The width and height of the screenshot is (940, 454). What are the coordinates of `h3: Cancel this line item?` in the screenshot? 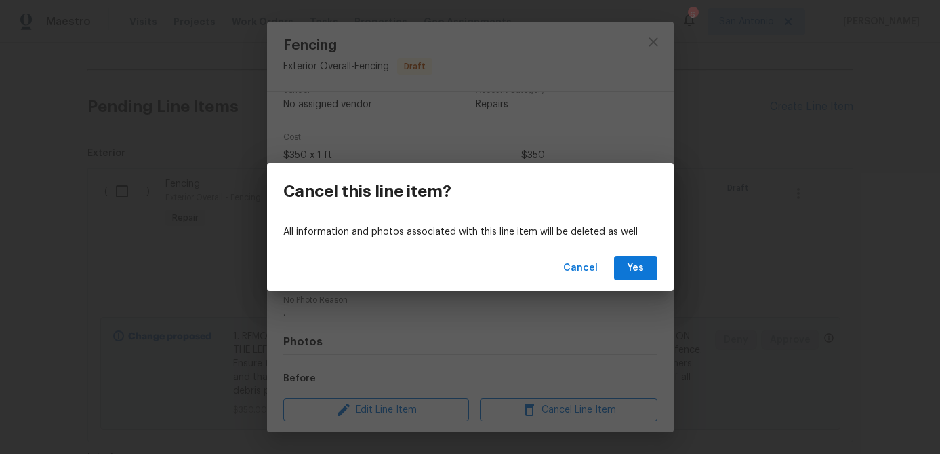 It's located at (367, 191).